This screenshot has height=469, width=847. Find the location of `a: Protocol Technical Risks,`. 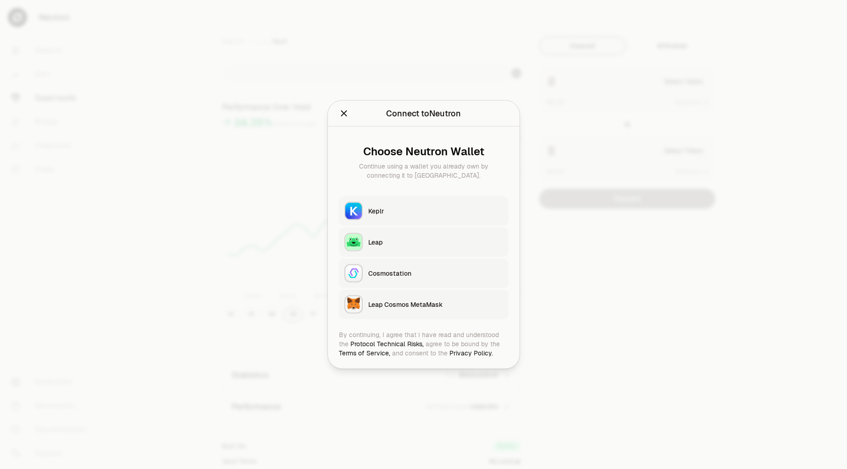

a: Protocol Technical Risks, is located at coordinates (387, 344).